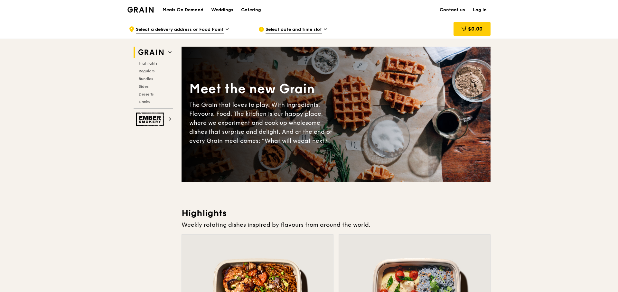 This screenshot has height=292, width=618. I want to click on span: Bundles, so click(146, 79).